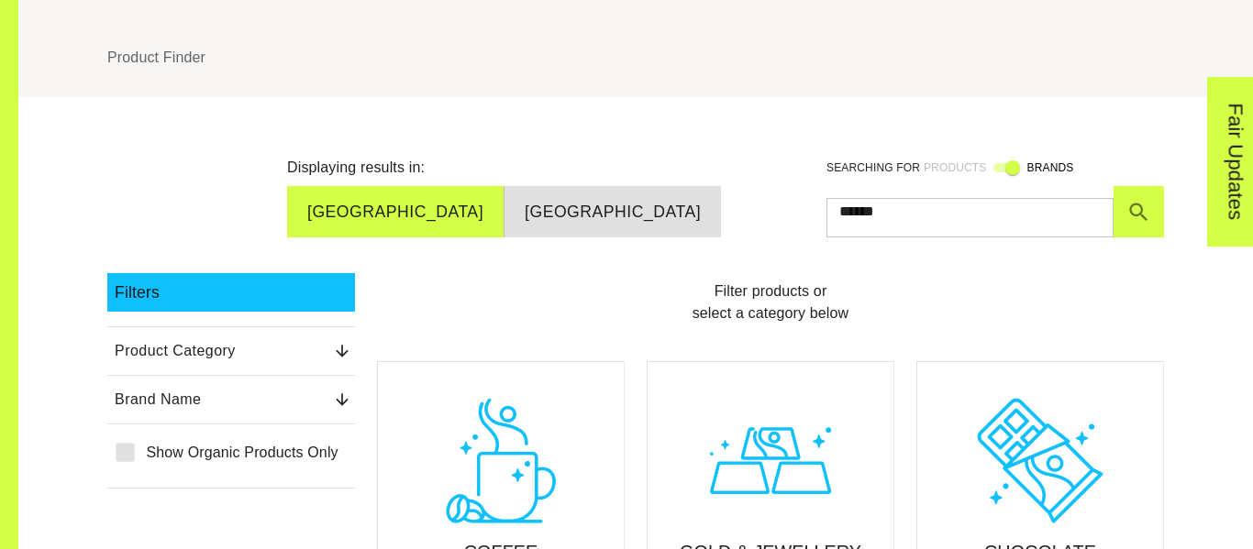 This screenshot has height=549, width=1253. I want to click on a: Product Finder, so click(156, 57).